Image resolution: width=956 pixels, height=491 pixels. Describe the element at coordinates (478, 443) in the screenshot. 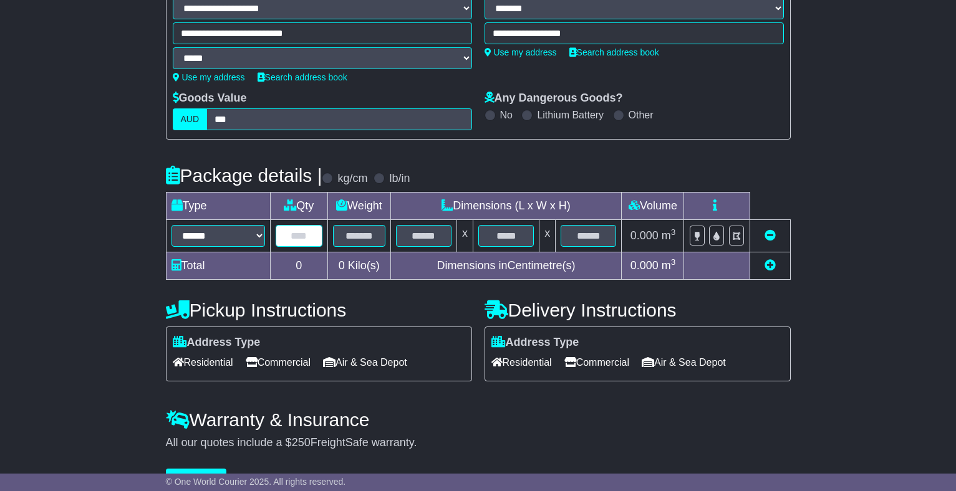

I see `div: All our quotes include a $ FreightSafe warranty.` at that location.